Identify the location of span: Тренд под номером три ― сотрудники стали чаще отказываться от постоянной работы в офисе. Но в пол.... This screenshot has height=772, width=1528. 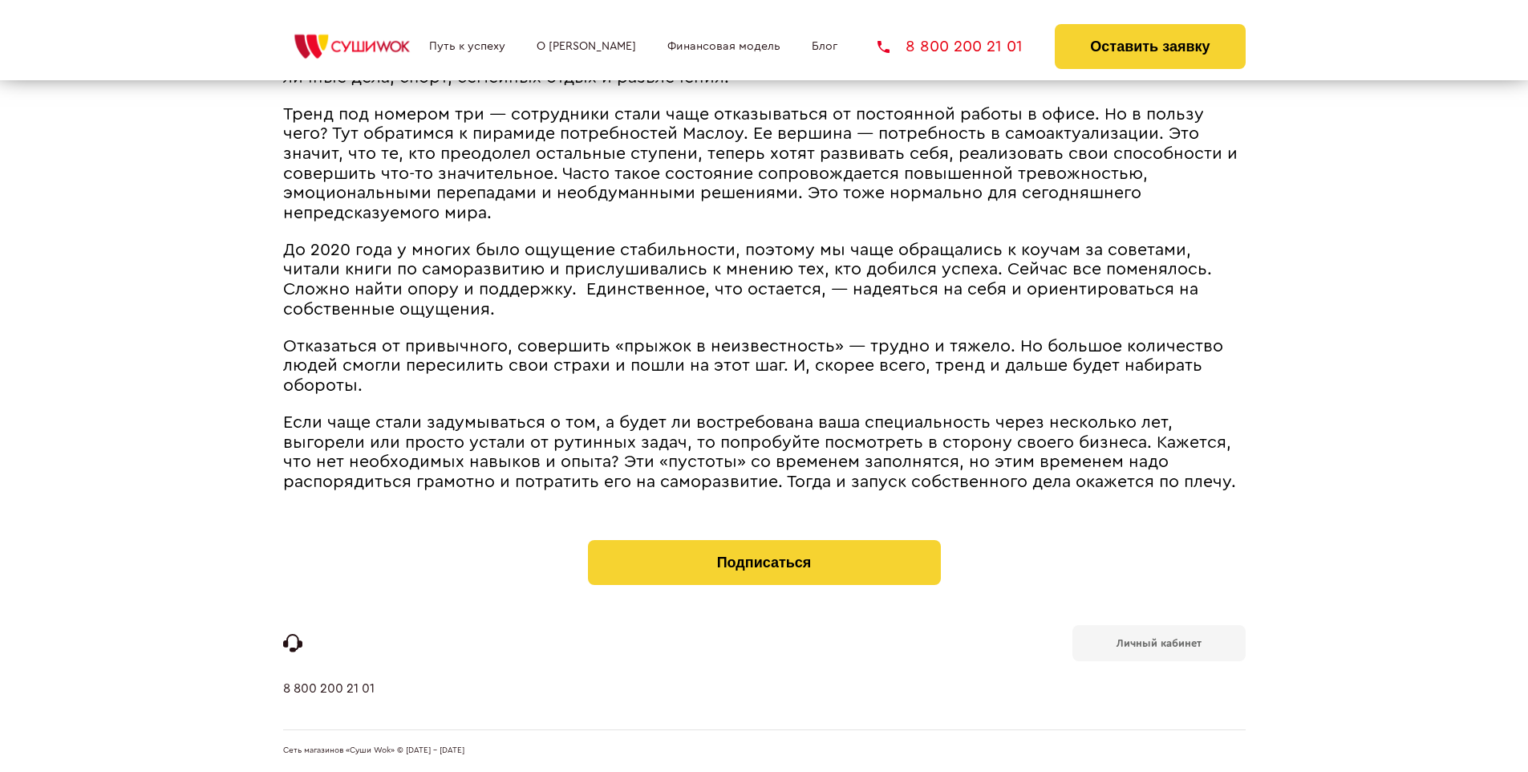
(761, 164).